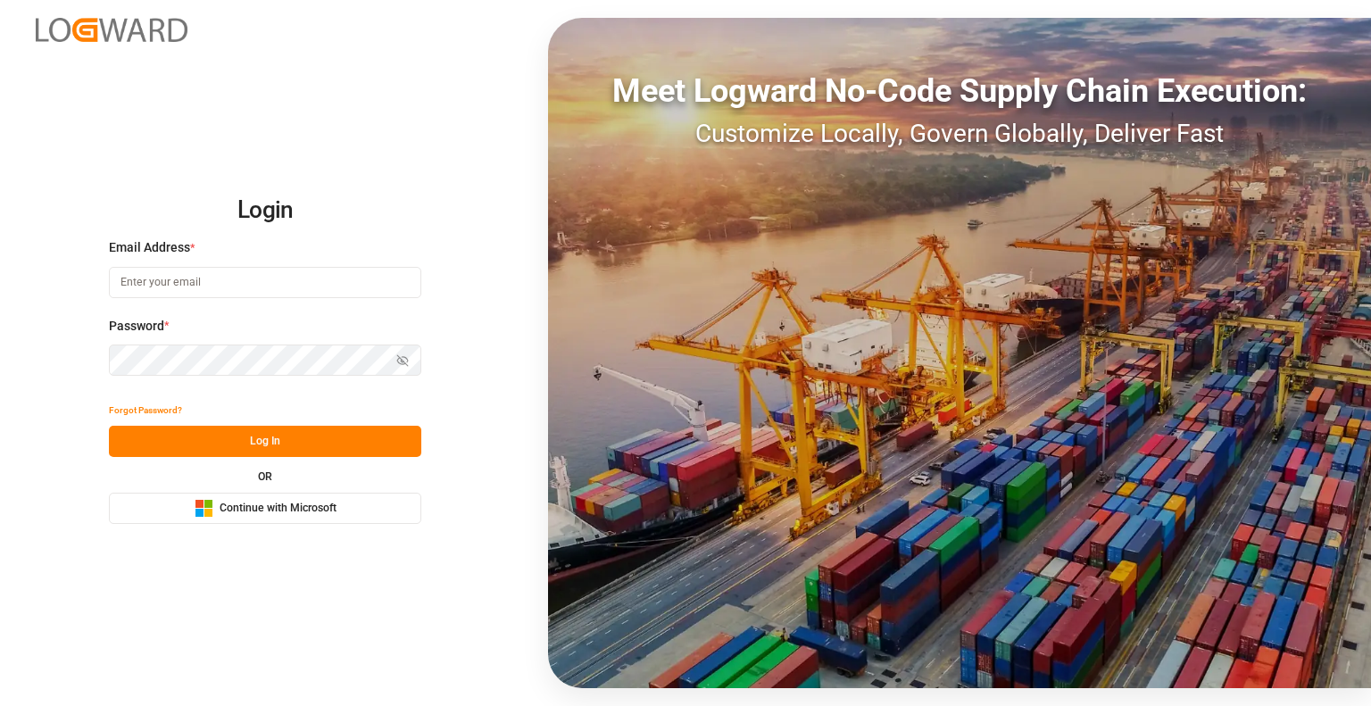 The width and height of the screenshot is (1371, 706). Describe the element at coordinates (265, 441) in the screenshot. I see `button: Log In` at that location.